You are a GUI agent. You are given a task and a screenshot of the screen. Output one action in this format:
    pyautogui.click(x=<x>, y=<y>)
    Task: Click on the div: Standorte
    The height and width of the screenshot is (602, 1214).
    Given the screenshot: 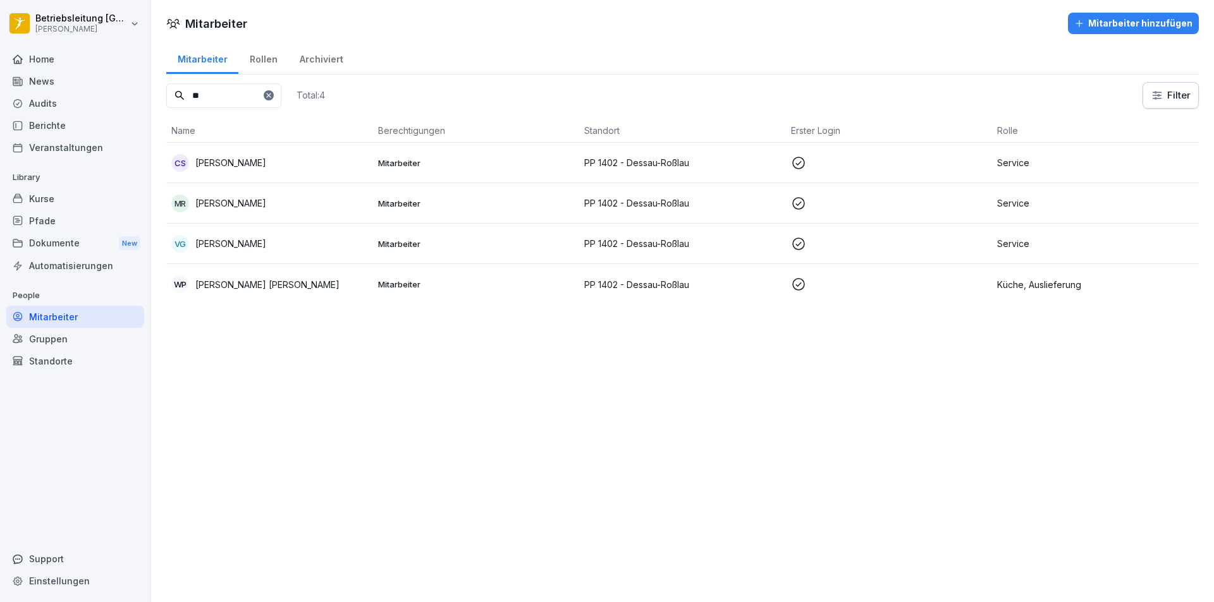 What is the action you would take?
    pyautogui.click(x=75, y=361)
    